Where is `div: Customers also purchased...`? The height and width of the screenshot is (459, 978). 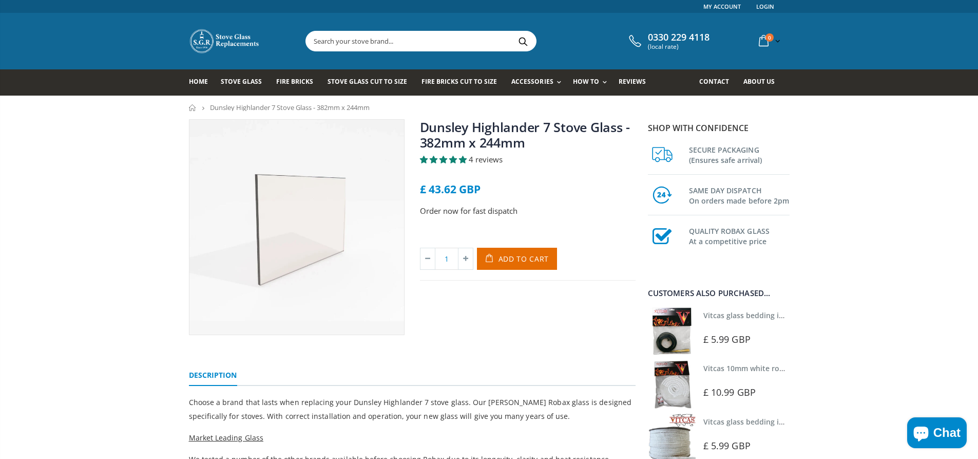 div: Customers also purchased... is located at coordinates (719, 293).